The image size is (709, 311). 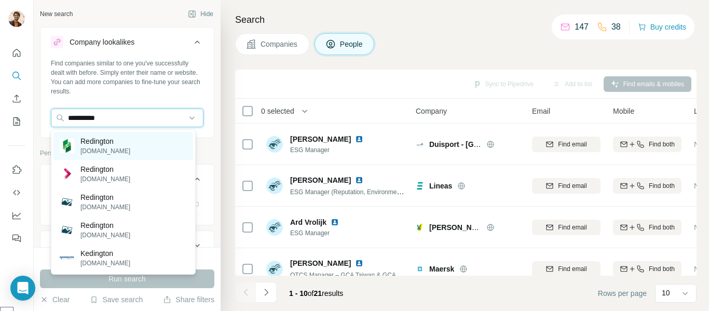 What do you see at coordinates (102, 42) in the screenshot?
I see `div: Company lookalikes` at bounding box center [102, 42].